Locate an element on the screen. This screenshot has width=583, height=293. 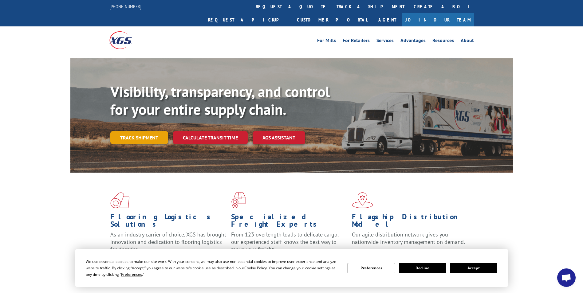
b: Visibility, transparency, and control for your entire supply chain. is located at coordinates (220, 101).